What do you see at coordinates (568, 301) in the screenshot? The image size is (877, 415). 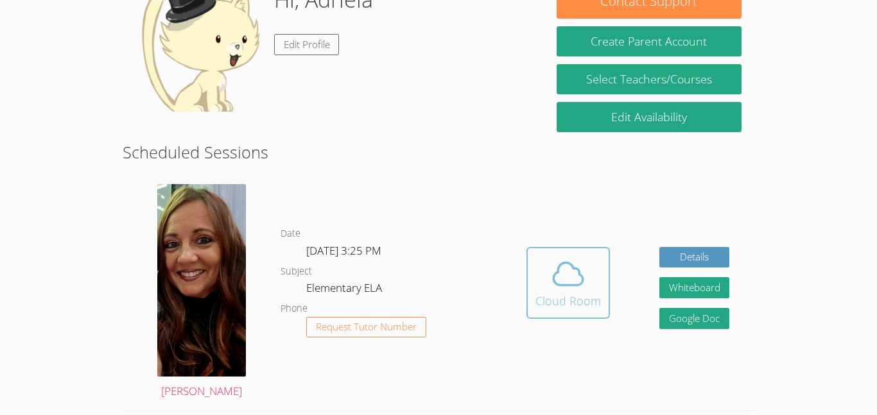 I see `div: Cloud Room` at bounding box center [568, 301].